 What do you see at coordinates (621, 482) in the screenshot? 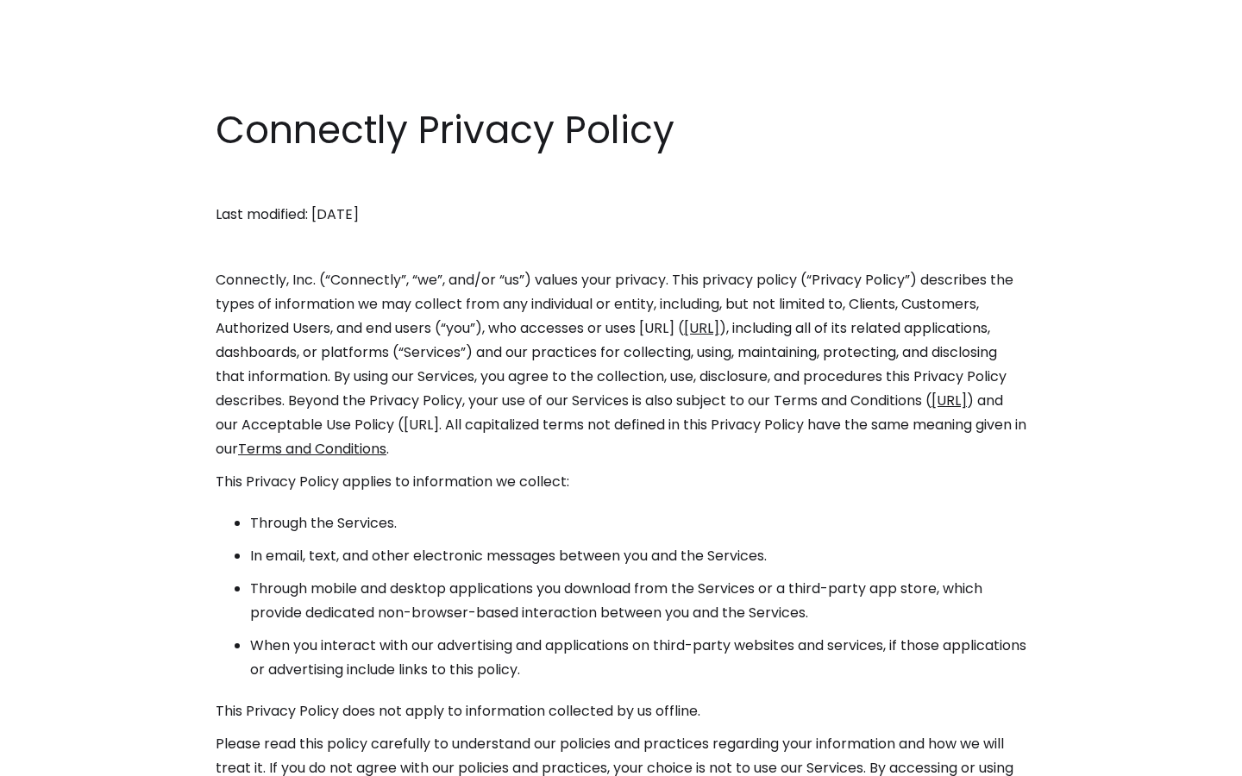
I see `p: This Privacy Policy applies to information we collect:` at bounding box center [621, 482].